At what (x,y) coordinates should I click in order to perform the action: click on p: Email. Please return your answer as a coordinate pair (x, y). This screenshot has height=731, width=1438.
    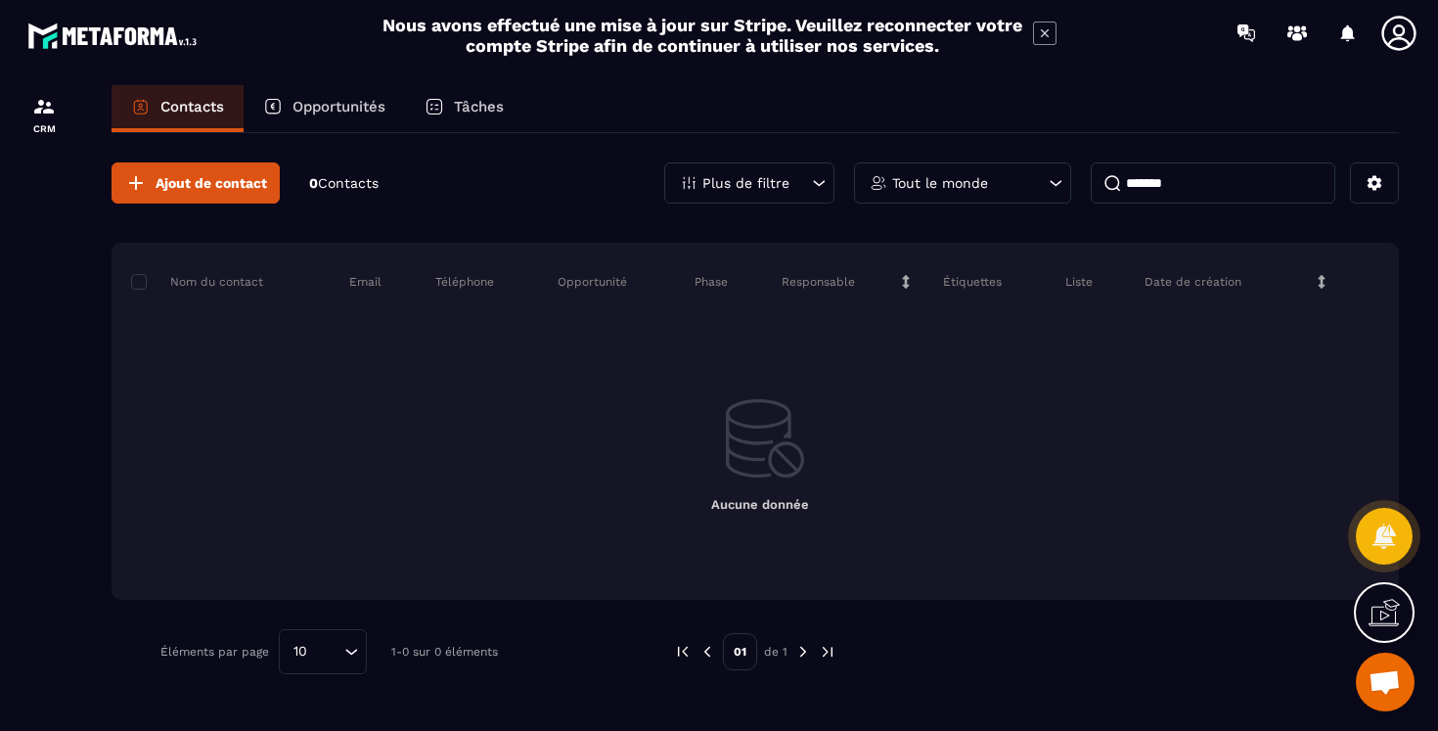
    Looking at the image, I should click on (365, 282).